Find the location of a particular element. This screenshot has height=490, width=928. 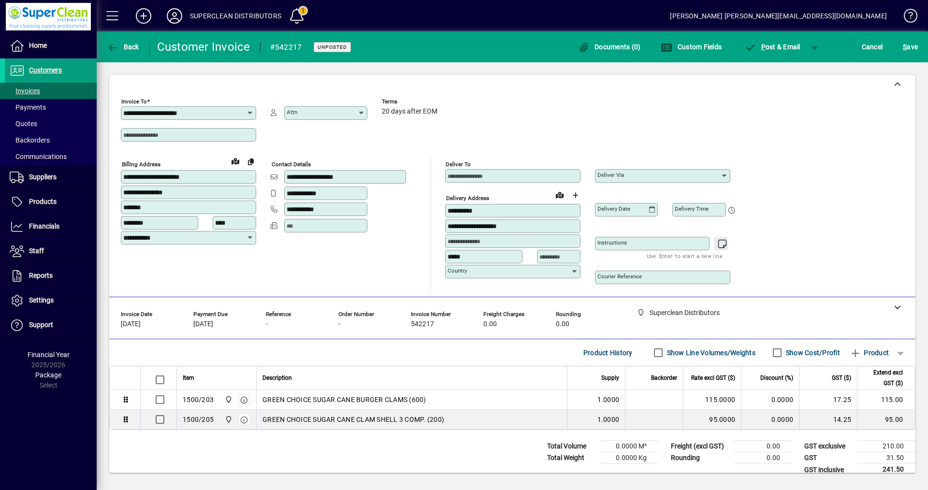

td: 210.00 is located at coordinates (886, 446).